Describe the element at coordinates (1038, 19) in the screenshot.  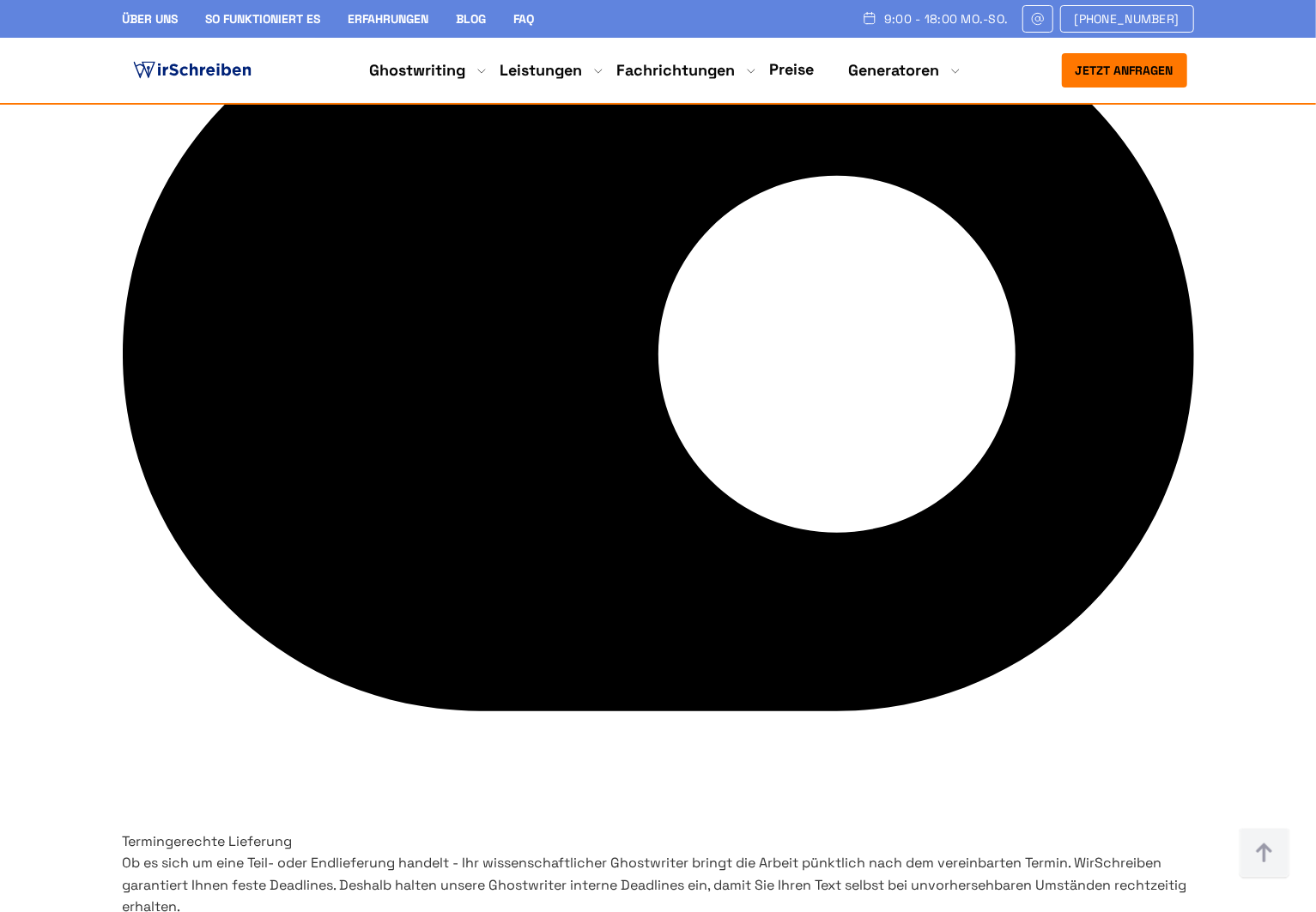
I see `img: Email` at that location.